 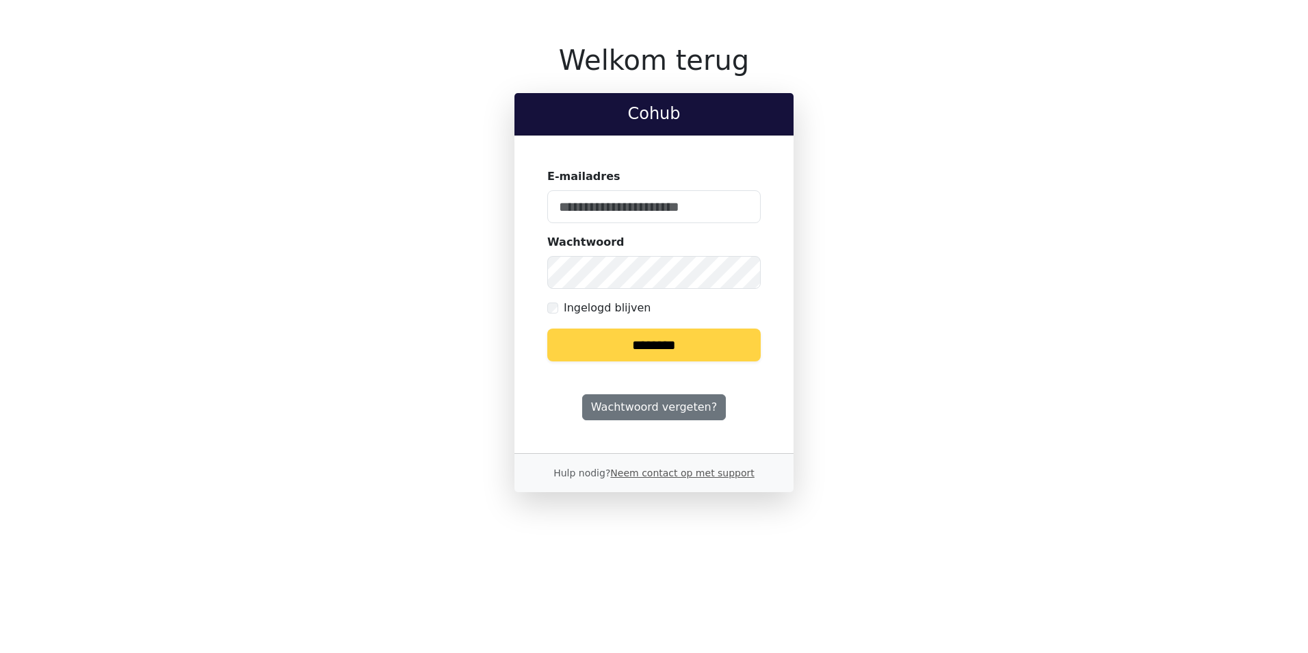 I want to click on label: Wachtwoord, so click(x=586, y=242).